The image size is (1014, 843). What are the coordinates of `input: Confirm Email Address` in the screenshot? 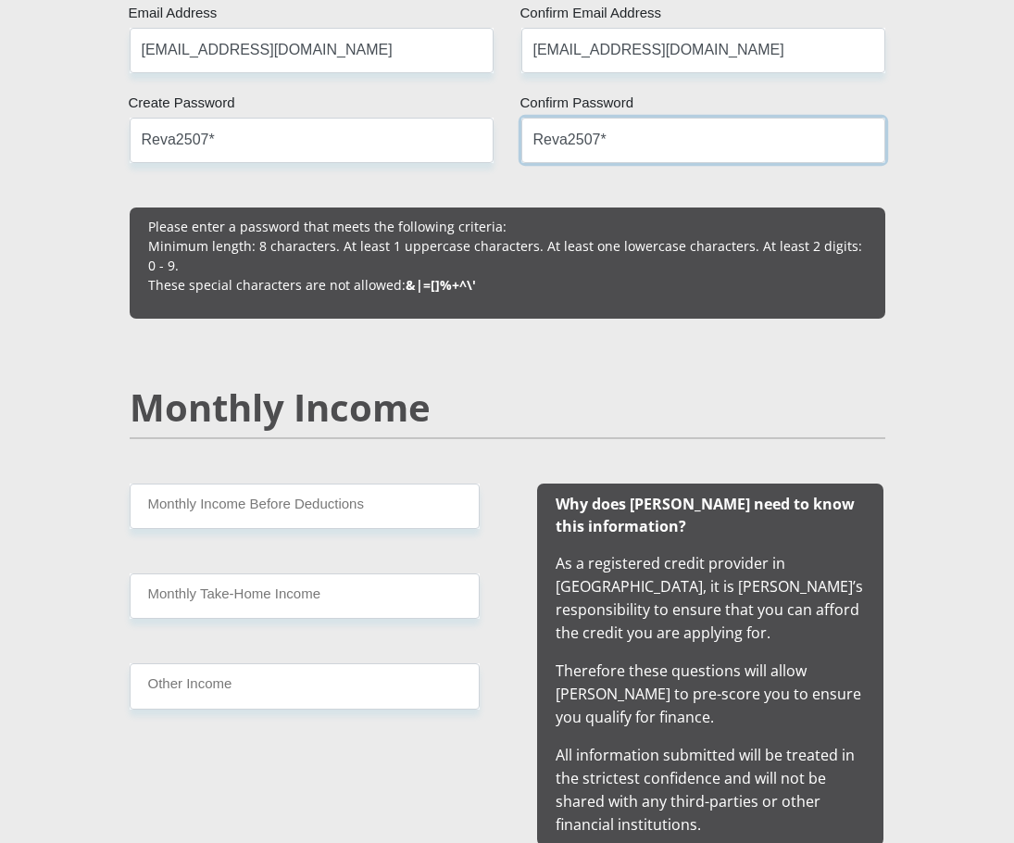 It's located at (703, 50).